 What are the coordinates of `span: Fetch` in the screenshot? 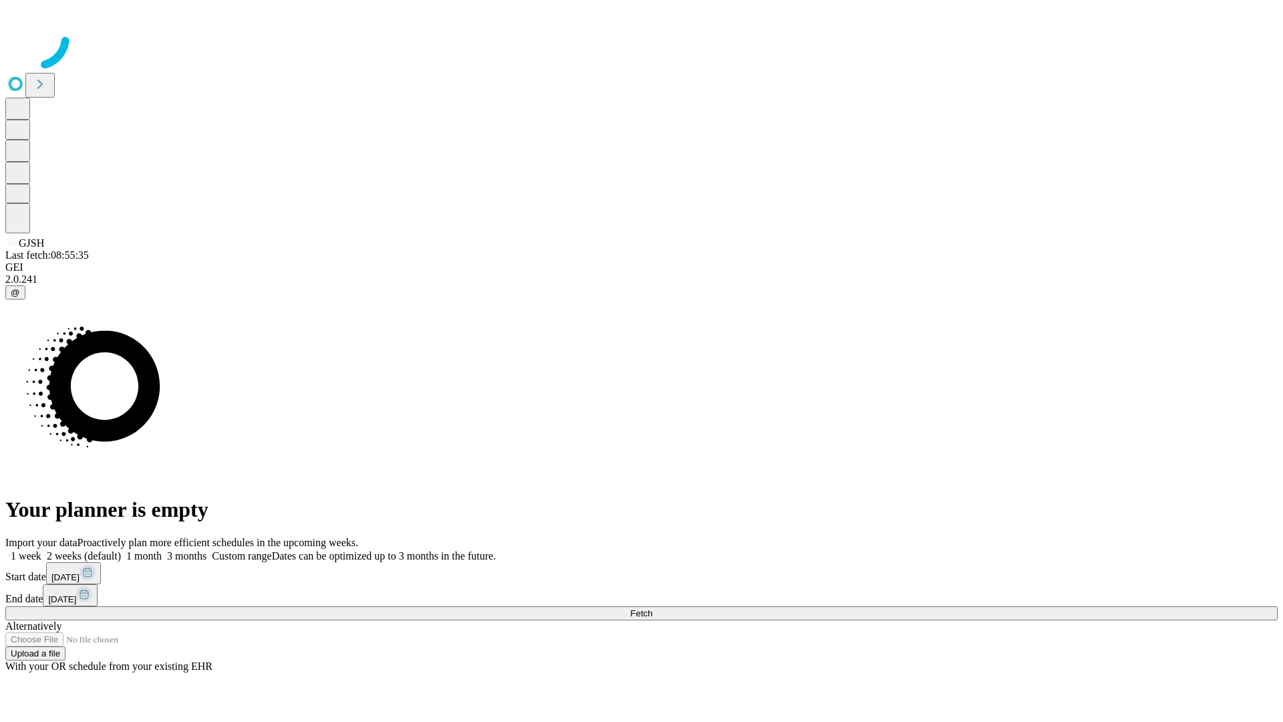 It's located at (641, 613).